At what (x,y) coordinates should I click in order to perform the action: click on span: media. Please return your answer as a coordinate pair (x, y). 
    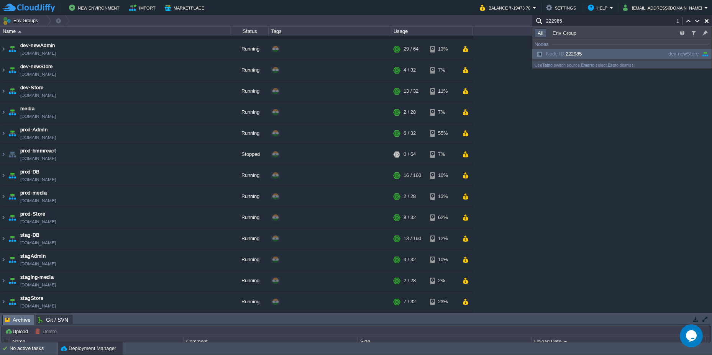
    Looking at the image, I should click on (27, 109).